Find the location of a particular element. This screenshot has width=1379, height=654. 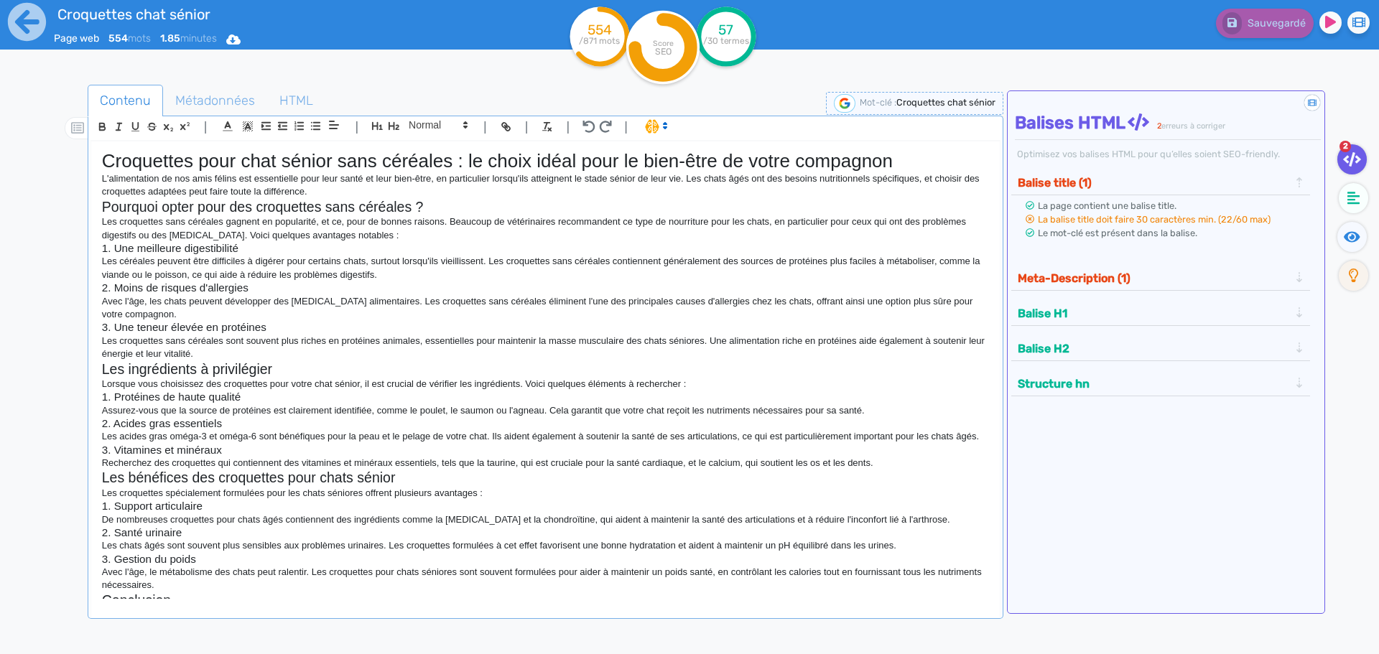

p: L'alimentation de nos amis félins est essentielle pour leur santé et leur bien-être, en particuli... is located at coordinates (545, 185).